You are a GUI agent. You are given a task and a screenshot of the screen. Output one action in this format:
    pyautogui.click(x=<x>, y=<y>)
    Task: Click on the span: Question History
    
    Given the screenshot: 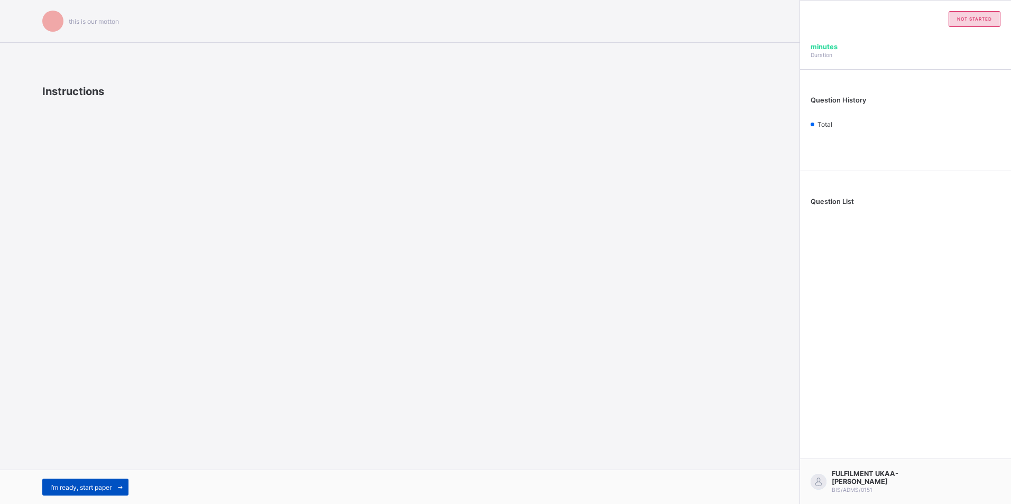 What is the action you would take?
    pyautogui.click(x=838, y=100)
    